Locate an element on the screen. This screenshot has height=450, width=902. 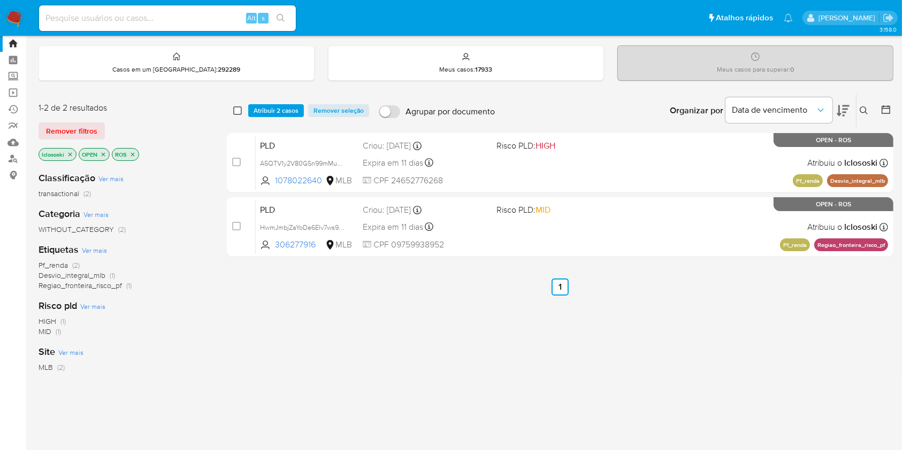
input: Pesquise usuários ou casos... is located at coordinates (167, 18).